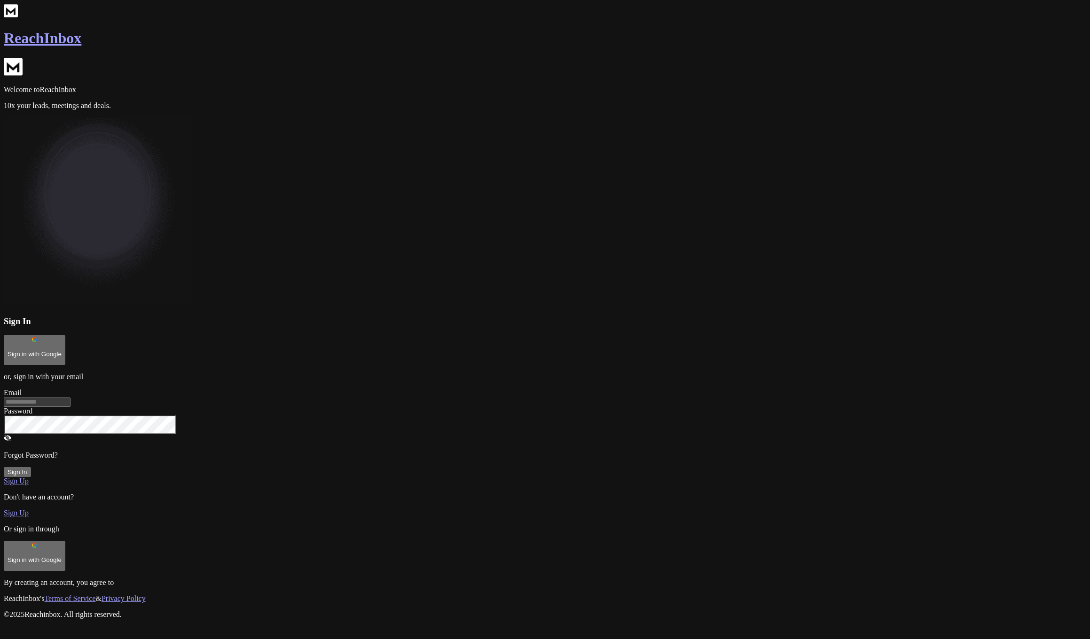  Describe the element at coordinates (124, 598) in the screenshot. I see `span: Privacy Policy` at that location.